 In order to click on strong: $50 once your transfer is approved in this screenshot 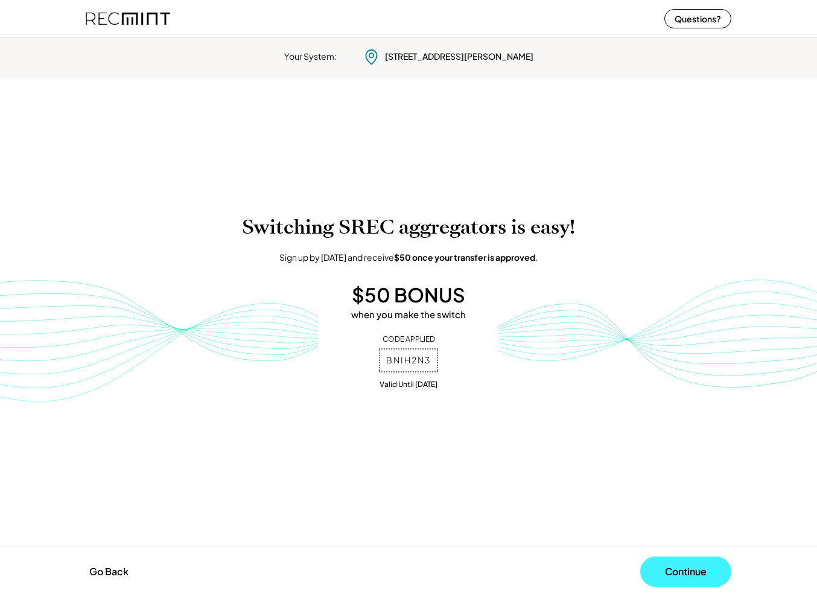, I will do `click(465, 257)`.